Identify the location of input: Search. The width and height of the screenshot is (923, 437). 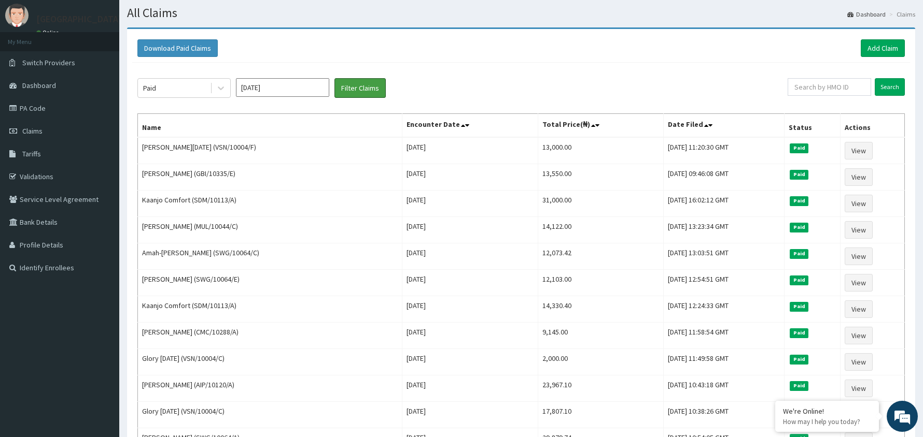
(889, 87).